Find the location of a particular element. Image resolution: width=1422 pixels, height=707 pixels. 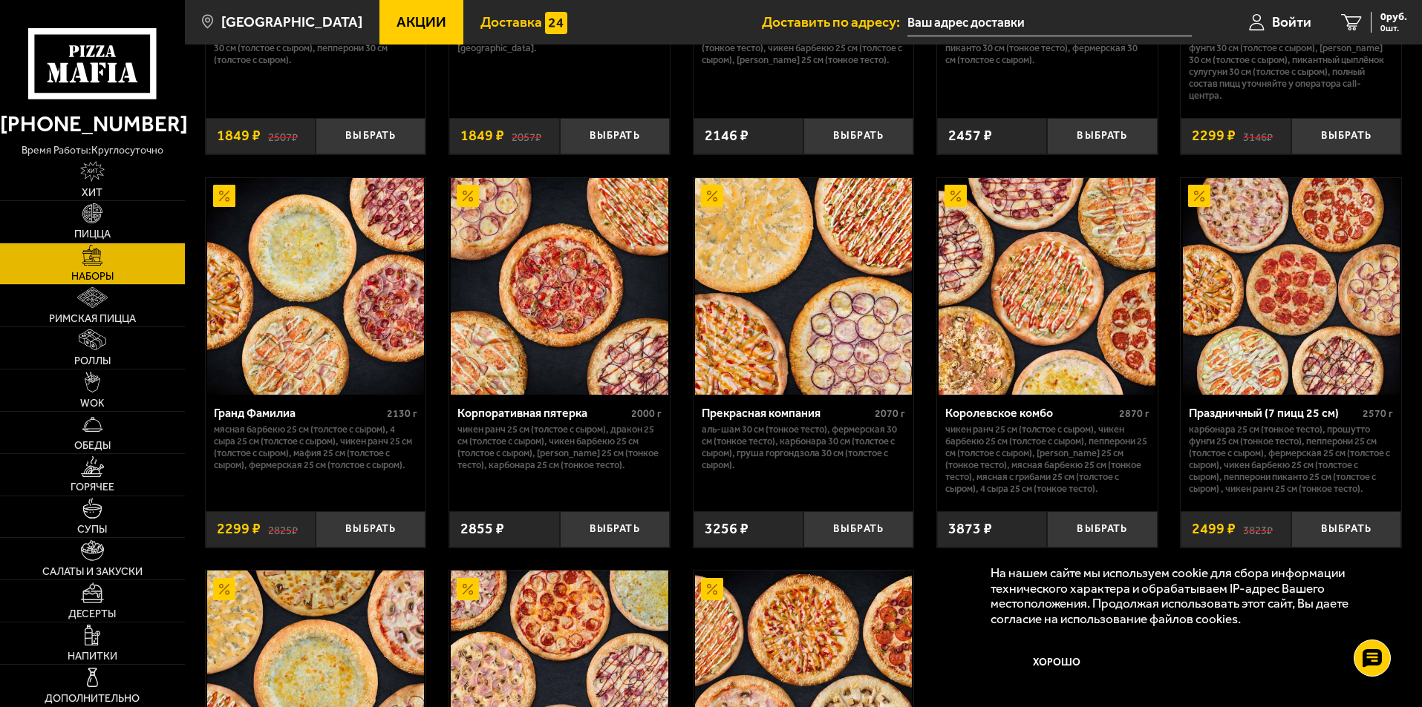

a: АкционныйКоролевское комбо is located at coordinates (1047, 287).